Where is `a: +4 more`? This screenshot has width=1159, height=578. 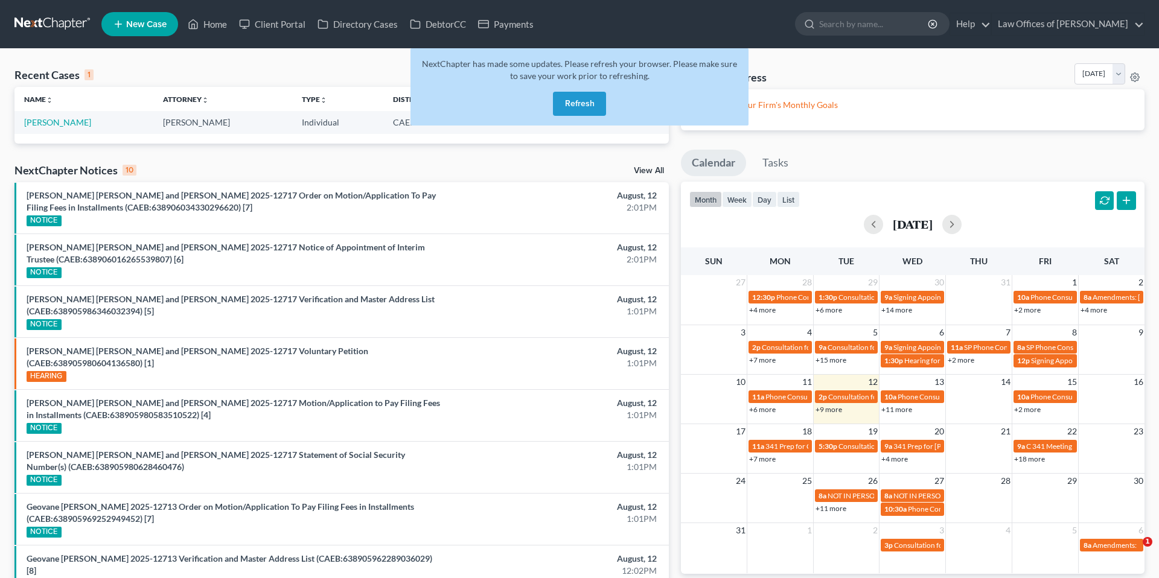 a: +4 more is located at coordinates (895, 459).